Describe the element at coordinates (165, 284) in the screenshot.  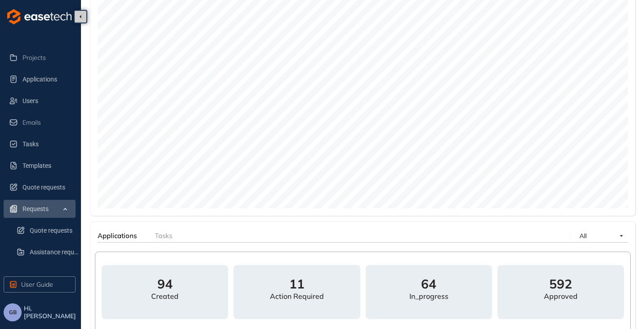
I see `span: 94` at that location.